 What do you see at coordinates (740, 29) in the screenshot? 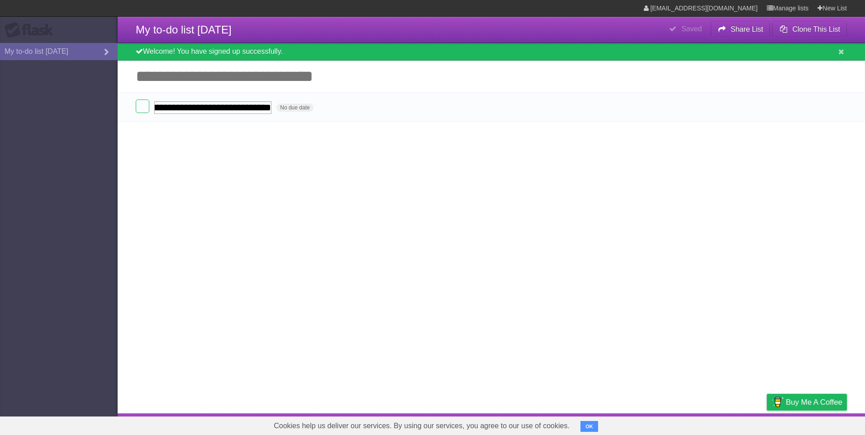
I see `button: Share List` at bounding box center [740, 29].